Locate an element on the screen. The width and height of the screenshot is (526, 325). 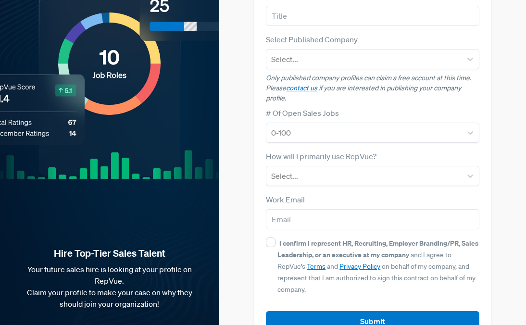
label: # Of Open Sales Jobs is located at coordinates (302, 113).